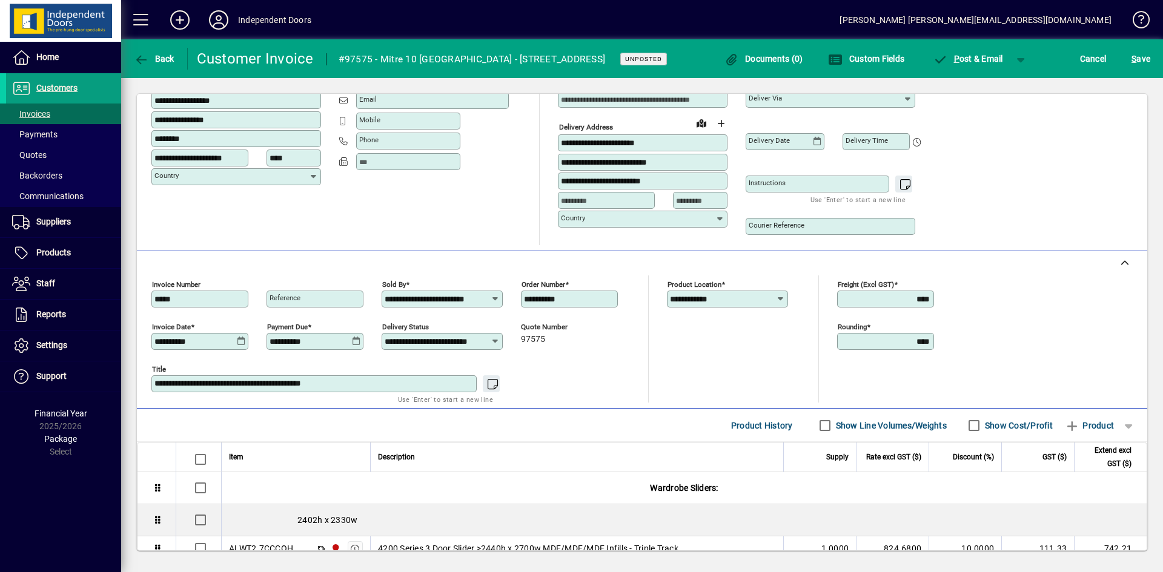  I want to click on span: Quote number, so click(557, 327).